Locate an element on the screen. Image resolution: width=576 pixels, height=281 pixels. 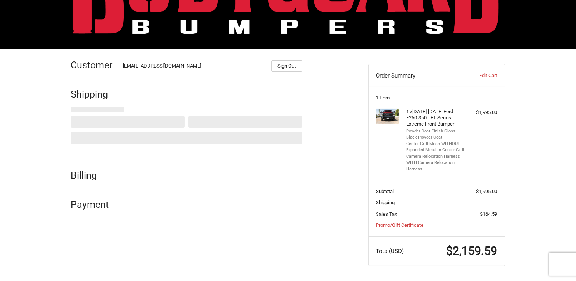
div: $1,995.00 is located at coordinates (482, 112).